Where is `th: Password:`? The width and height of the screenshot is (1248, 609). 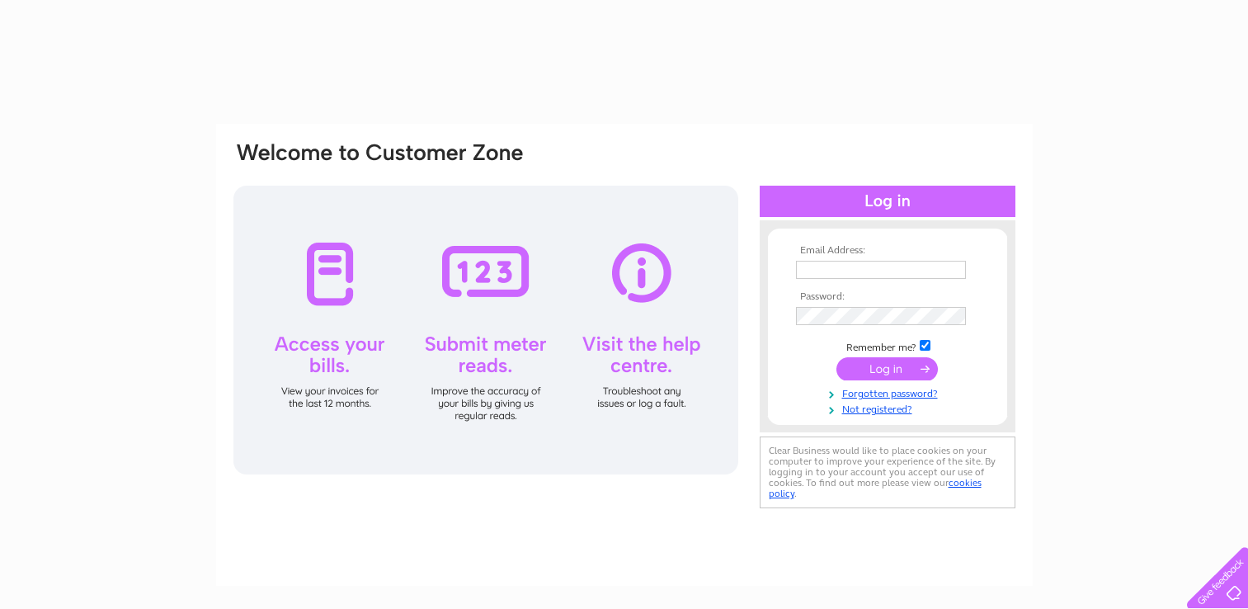 th: Password: is located at coordinates (887, 297).